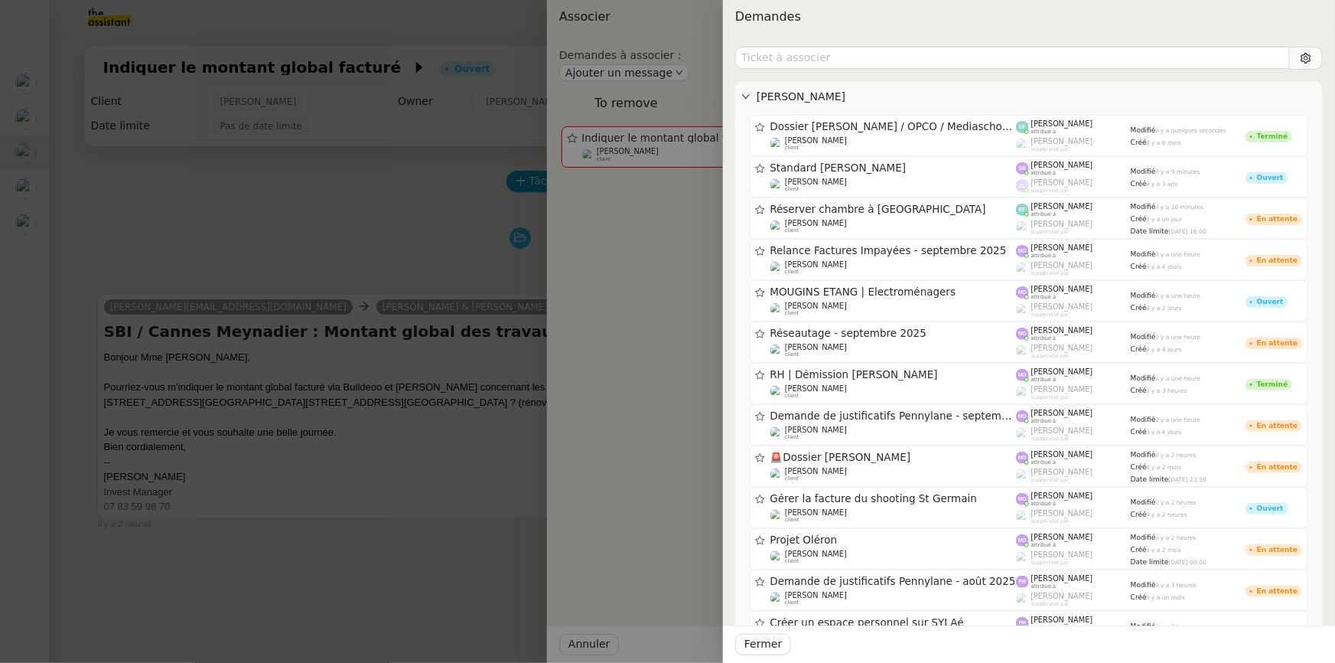 The image size is (1335, 663). I want to click on span: Projet Oléron, so click(894, 540).